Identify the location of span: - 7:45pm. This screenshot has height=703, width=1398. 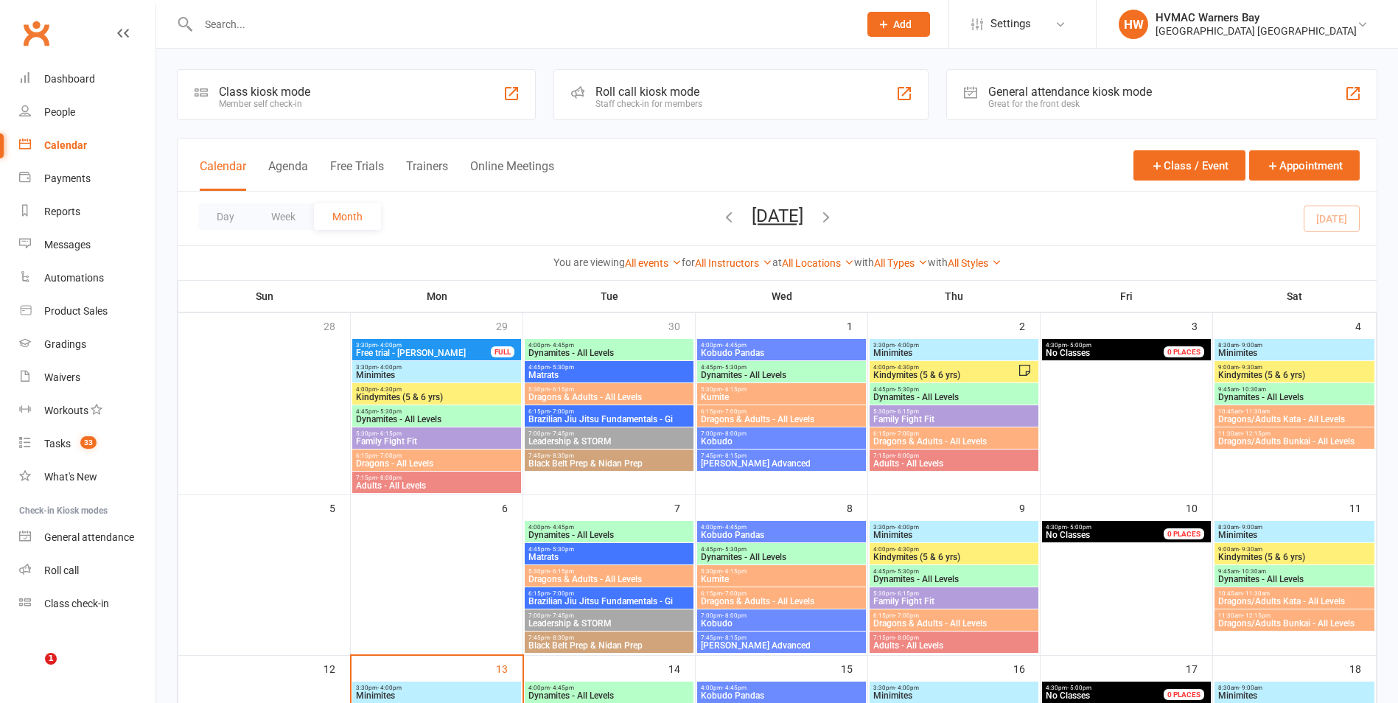
(562, 615).